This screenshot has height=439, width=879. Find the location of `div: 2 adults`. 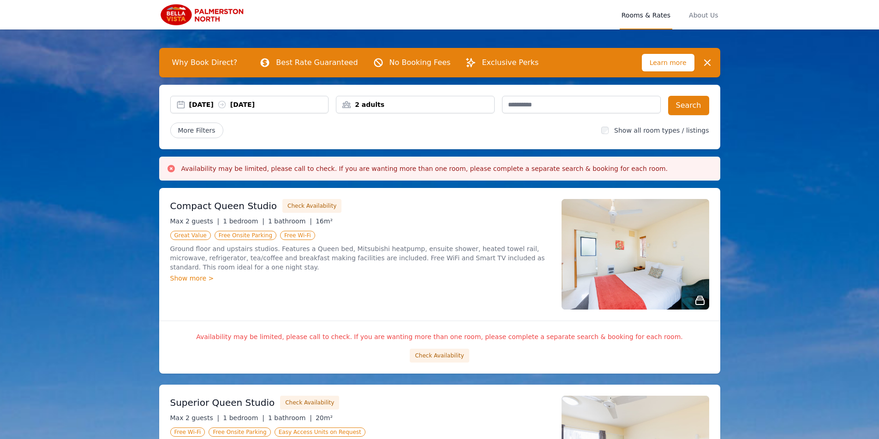

div: 2 adults is located at coordinates (415, 105).